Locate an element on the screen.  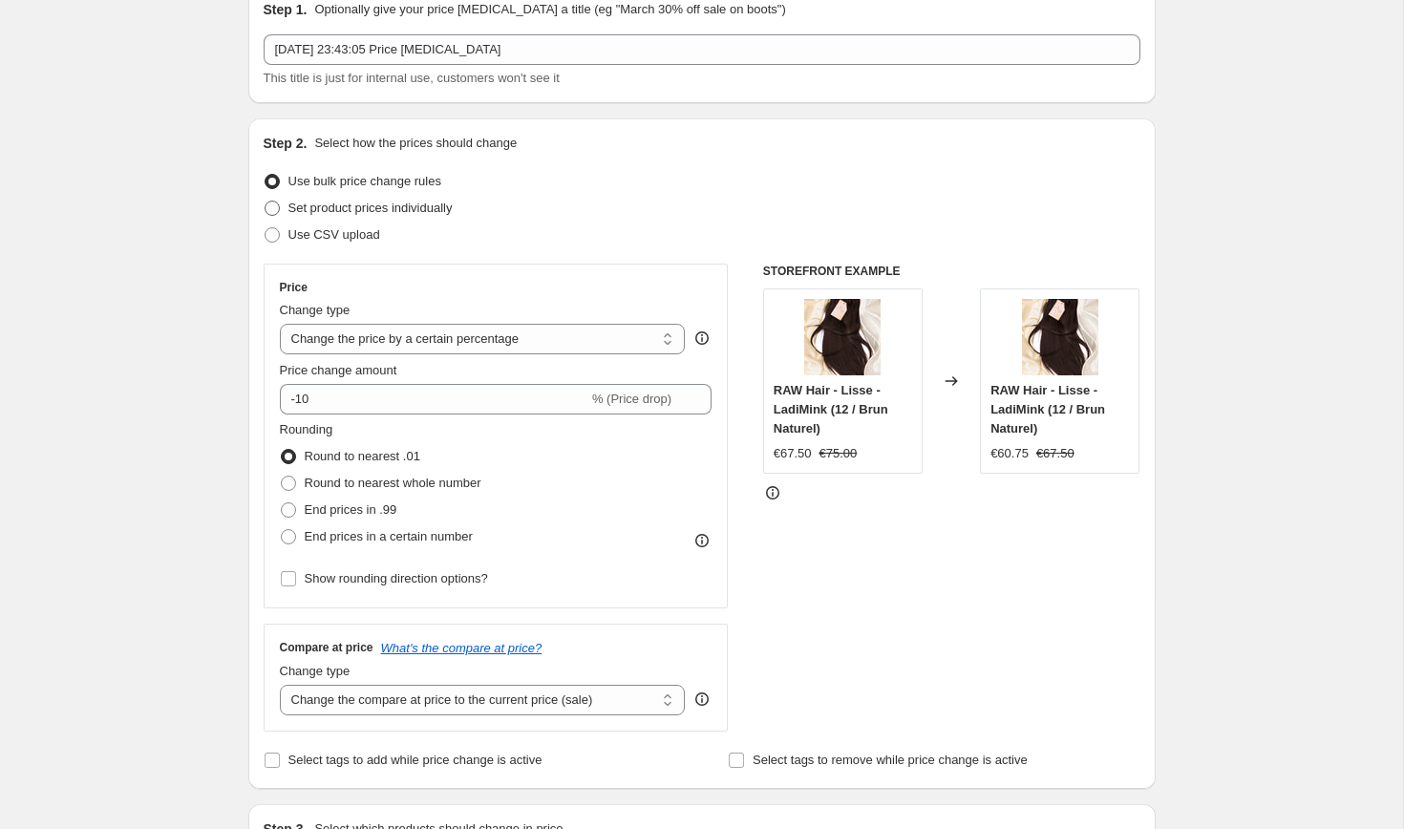
span: Rounding is located at coordinates (307, 429).